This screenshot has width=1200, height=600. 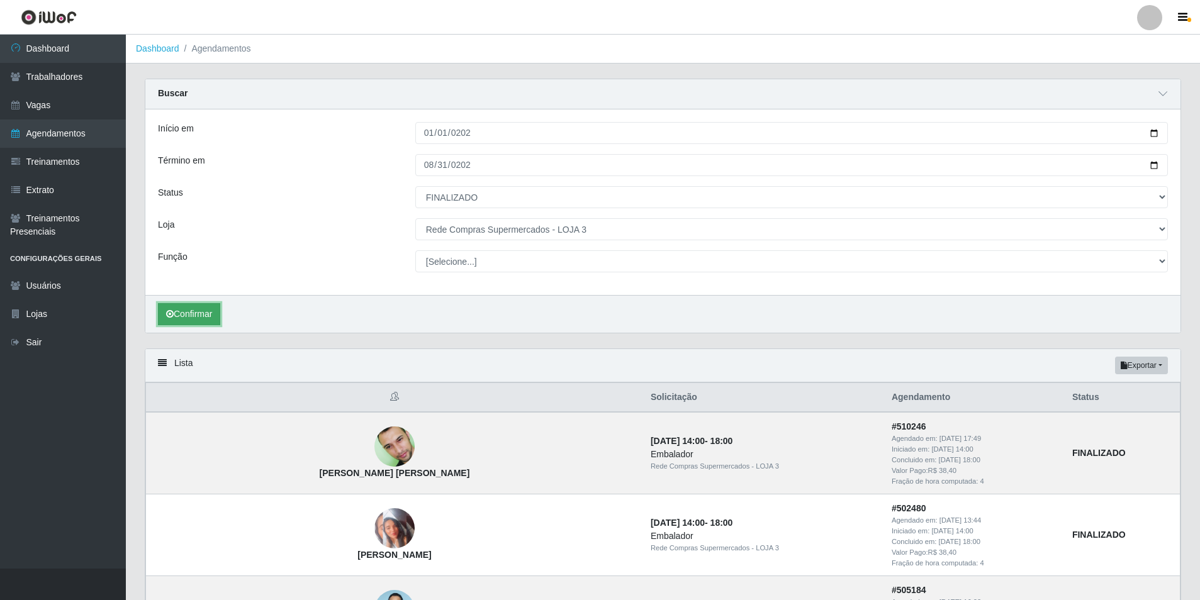 I want to click on label: Loja, so click(x=166, y=225).